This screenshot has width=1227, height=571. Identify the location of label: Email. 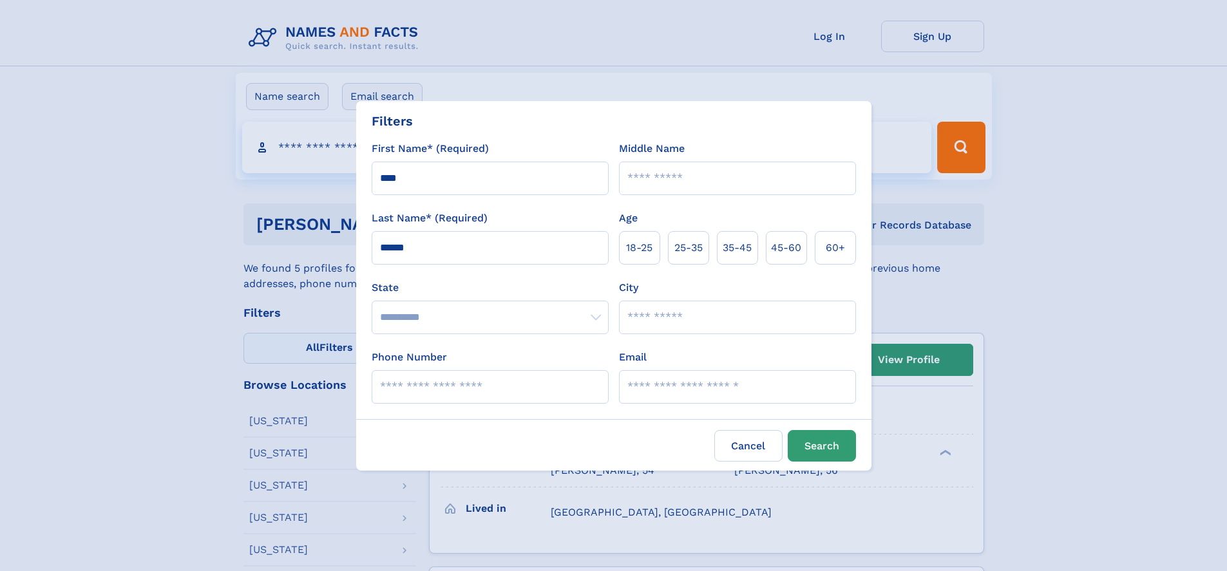
(632, 357).